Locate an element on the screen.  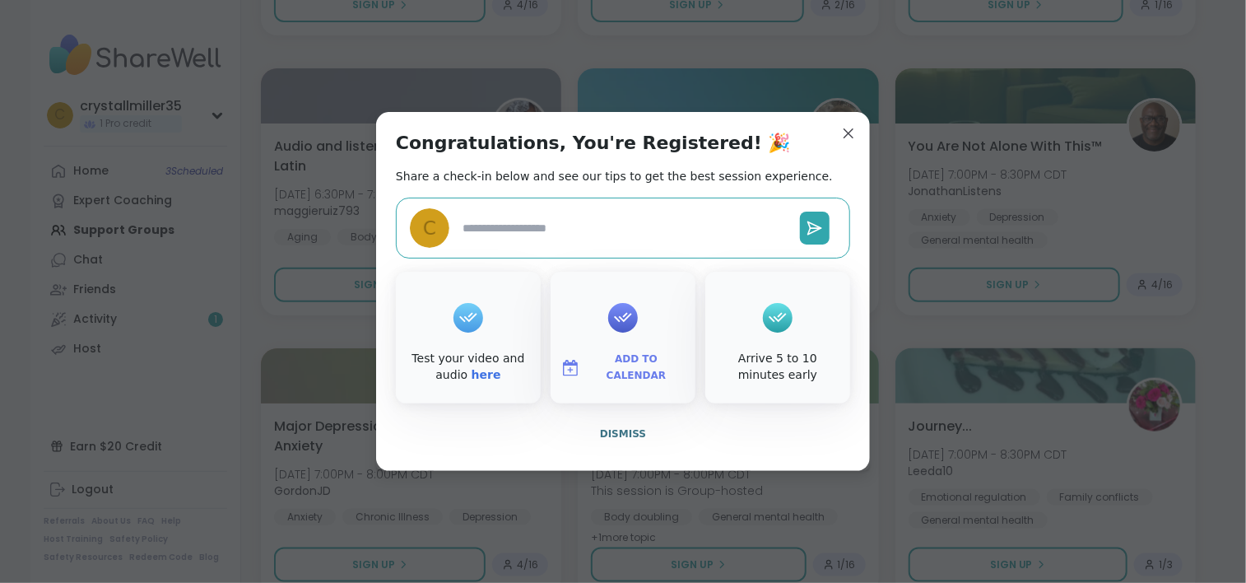
a: here is located at coordinates (487, 375).